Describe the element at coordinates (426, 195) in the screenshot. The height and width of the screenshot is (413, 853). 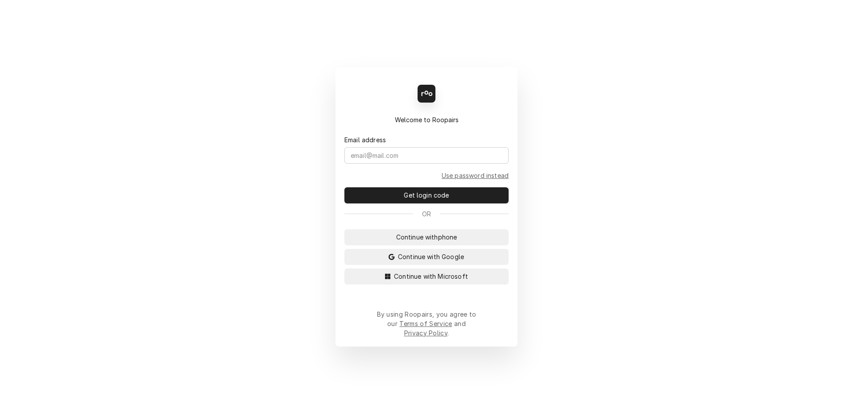
I see `button: Get login code` at that location.